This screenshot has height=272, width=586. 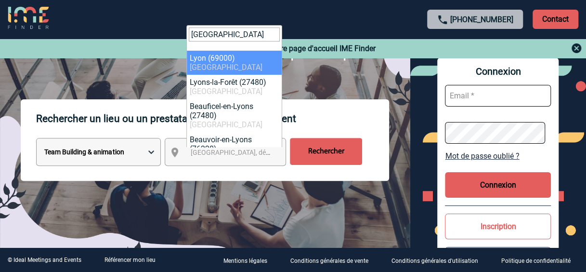 I want to click on li: Lyon (69000), so click(x=234, y=63).